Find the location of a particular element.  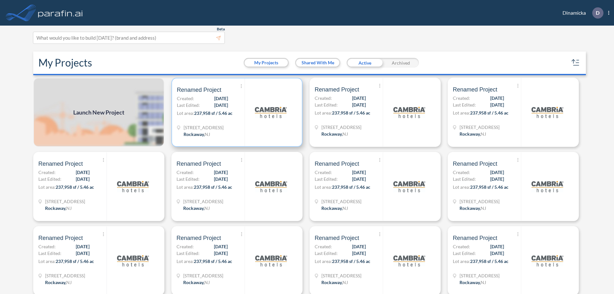

a: Launch New Project is located at coordinates (99, 112).